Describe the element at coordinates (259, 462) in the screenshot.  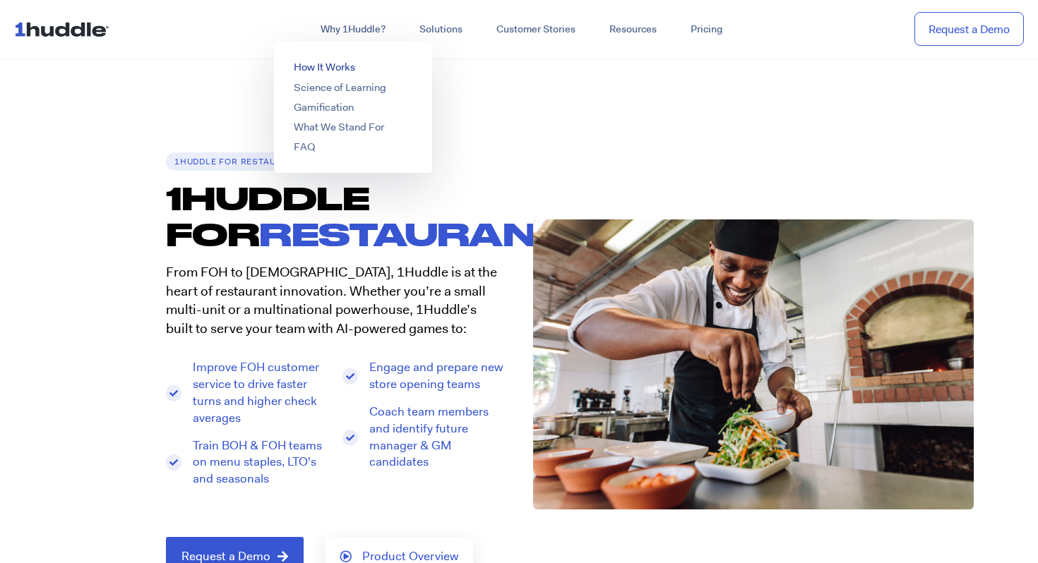
I see `span: Train BOH & FOH teams on menu staples, LTO's and seasonals` at that location.